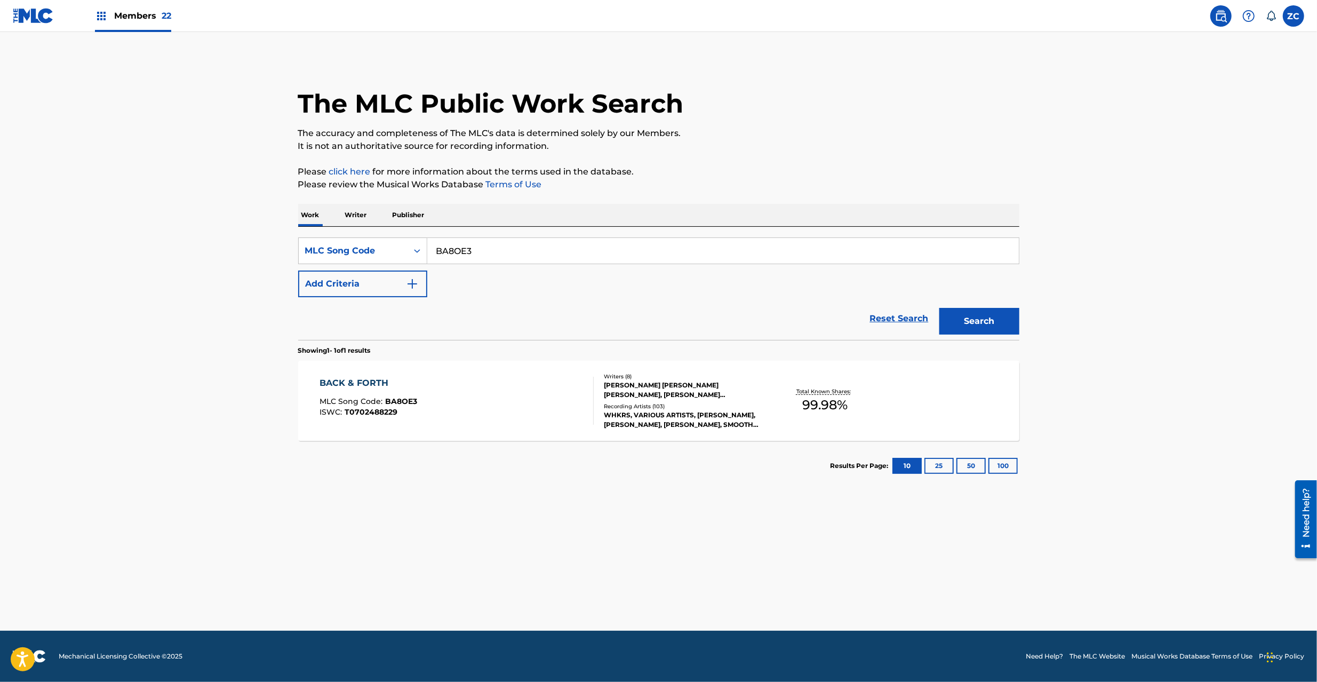  I want to click on h1: The MLC Public Work Search, so click(491, 103).